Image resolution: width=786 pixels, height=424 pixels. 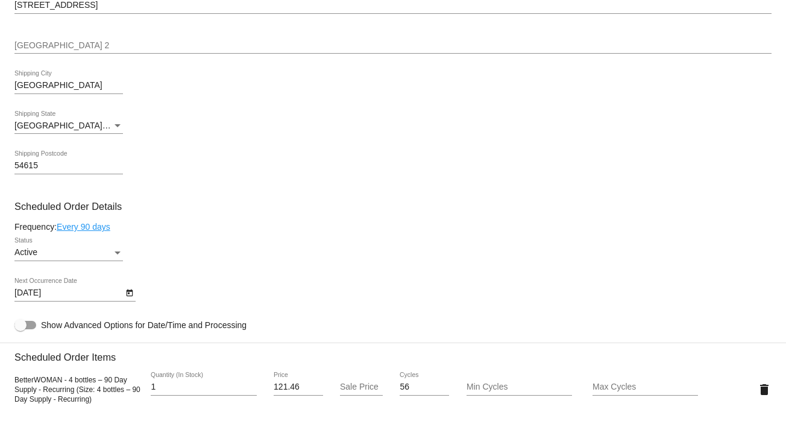 I want to click on input: Cycles, so click(x=424, y=387).